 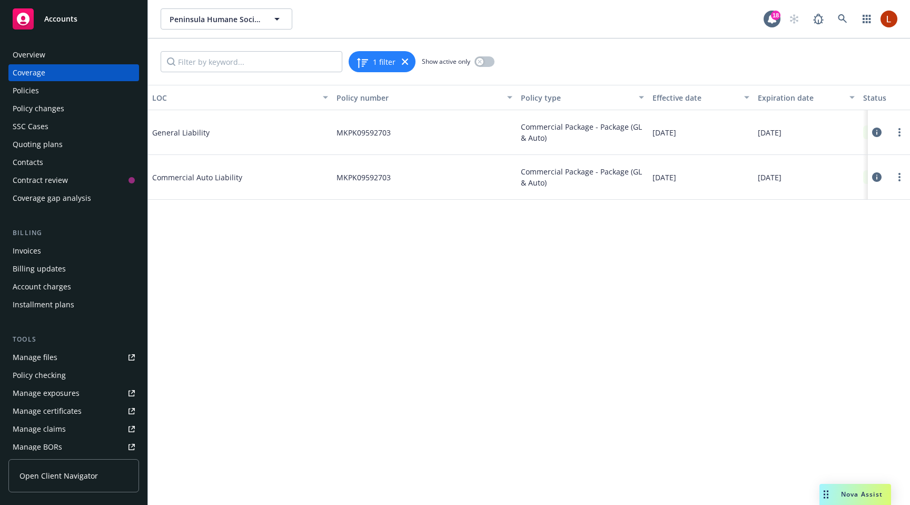 I want to click on a: Quoting plans, so click(x=74, y=144).